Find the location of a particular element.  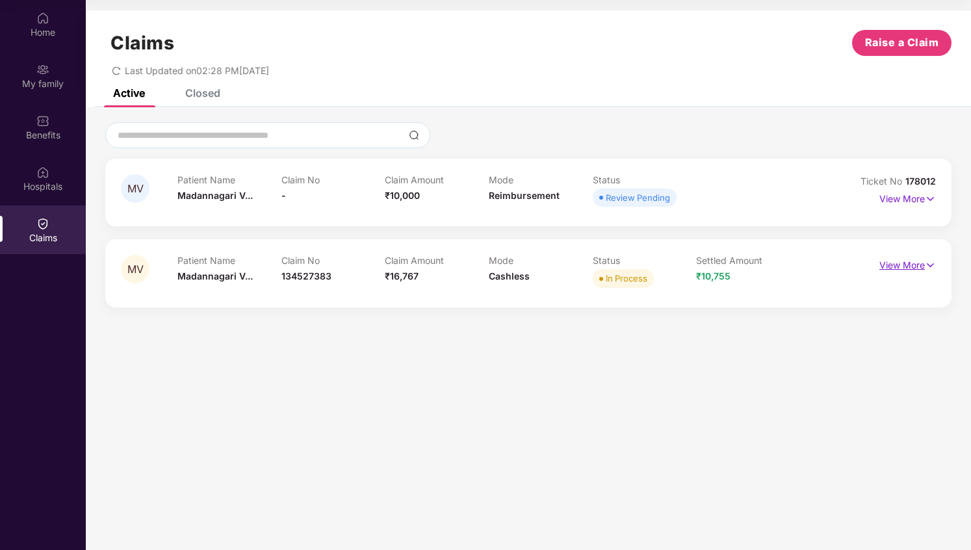

span: Cashless is located at coordinates (509, 276).